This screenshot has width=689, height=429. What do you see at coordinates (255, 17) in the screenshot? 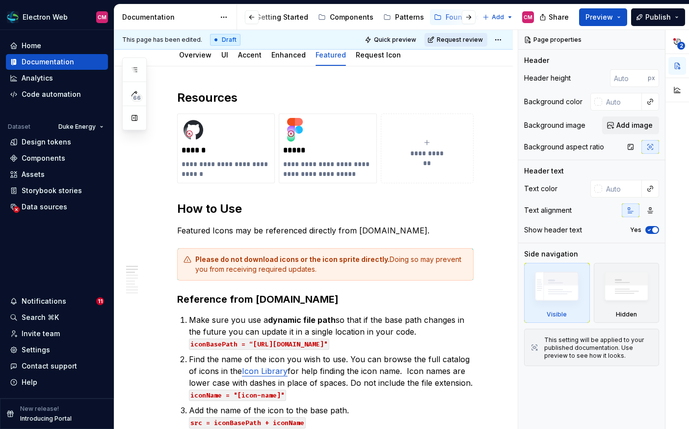
I see `div: Page tree` at bounding box center [255, 17].